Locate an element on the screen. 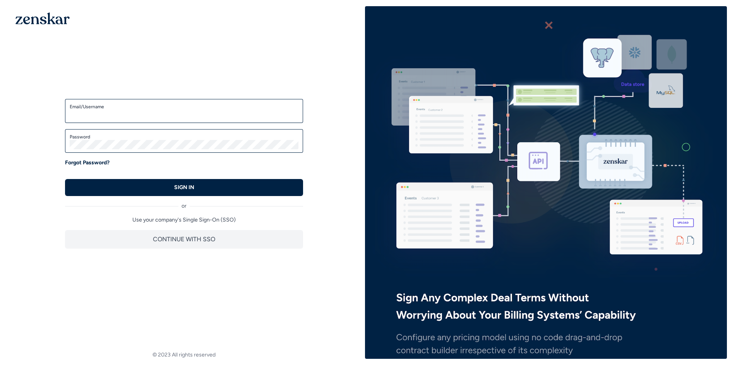 Image resolution: width=730 pixels, height=365 pixels. button: SIGN IN is located at coordinates (184, 188).